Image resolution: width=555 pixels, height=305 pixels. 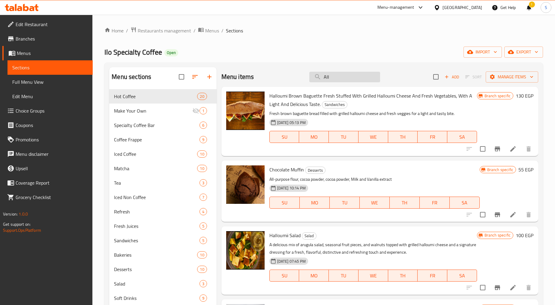 I want to click on span: Specialty Coffee Bar, so click(x=157, y=125).